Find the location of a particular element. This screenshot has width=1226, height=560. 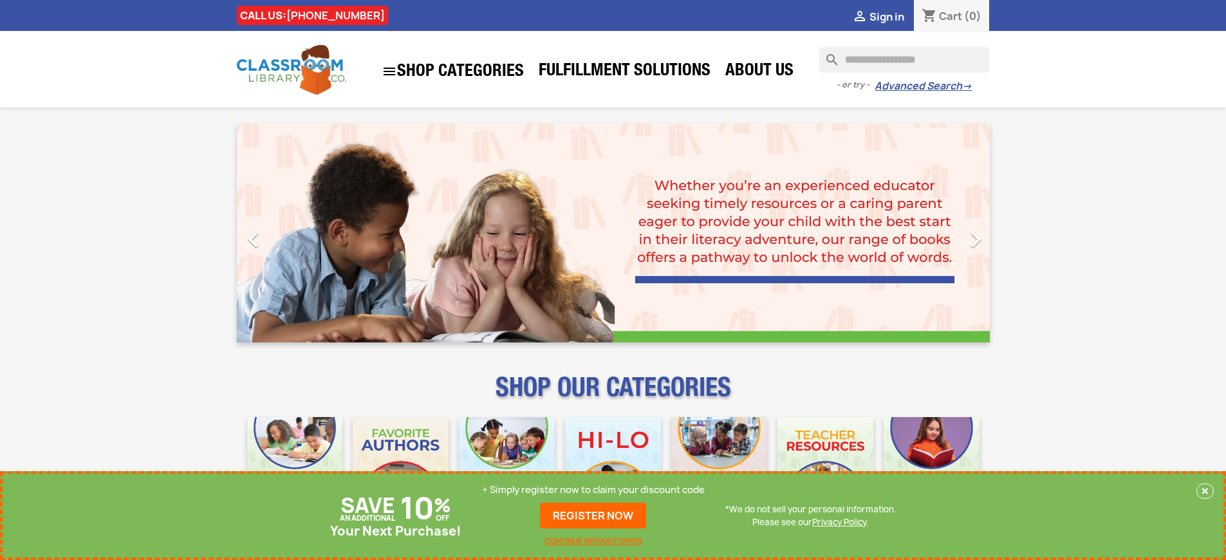

img: CLC_Teacher_Resources_Mobile.jpg is located at coordinates (825, 465).